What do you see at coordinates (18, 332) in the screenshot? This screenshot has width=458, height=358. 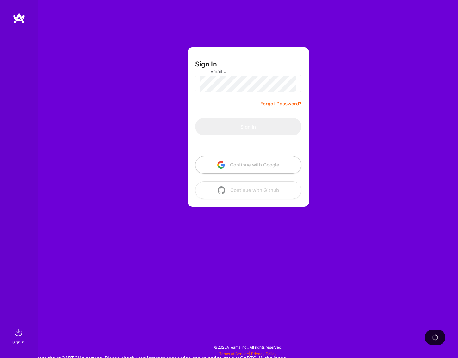 I see `img: sign in` at bounding box center [18, 332].